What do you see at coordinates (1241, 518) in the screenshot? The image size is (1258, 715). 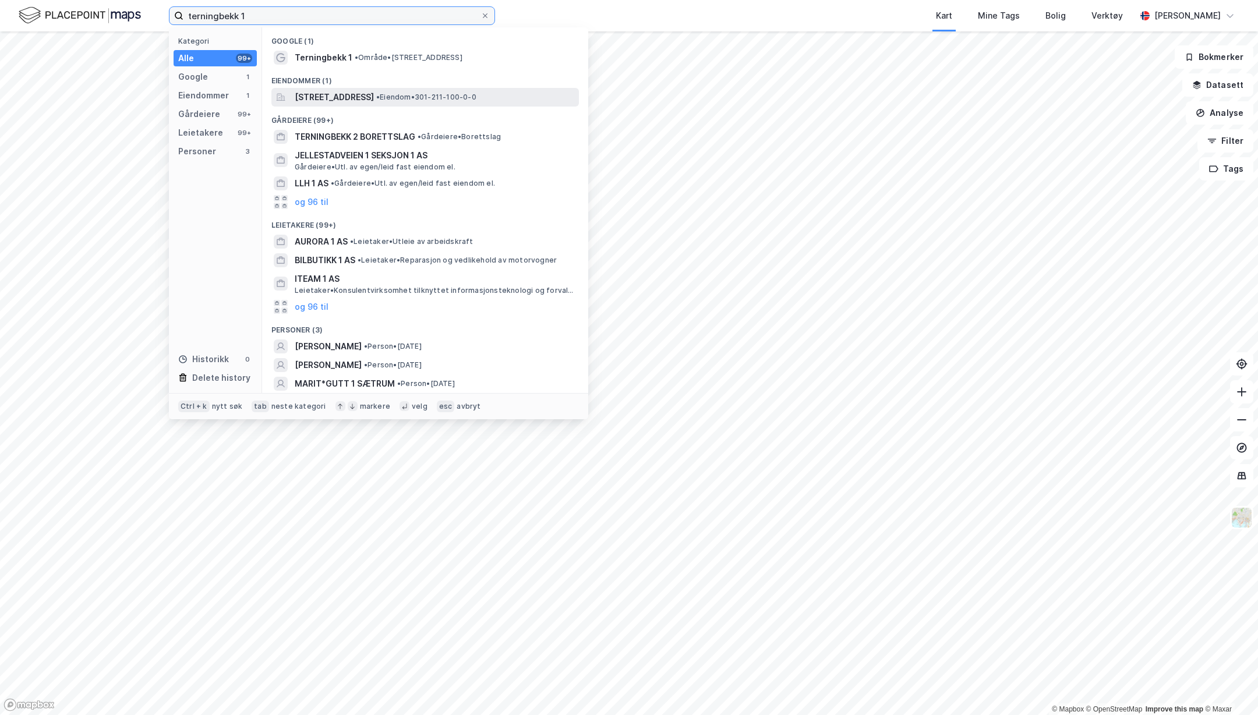 I see `img: Z` at bounding box center [1241, 518].